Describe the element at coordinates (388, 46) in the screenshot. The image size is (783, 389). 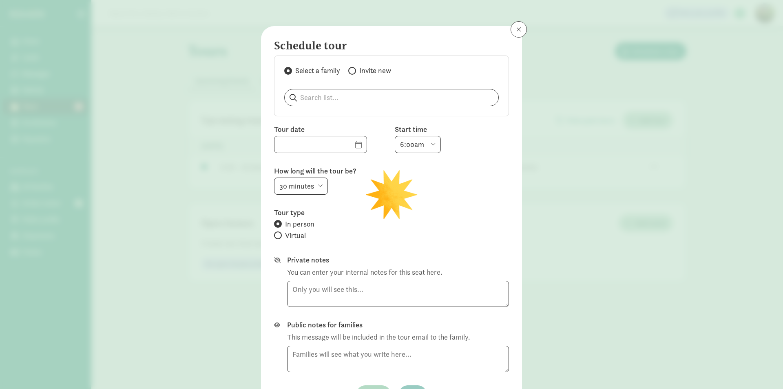
I see `h4: Schedule tour` at that location.